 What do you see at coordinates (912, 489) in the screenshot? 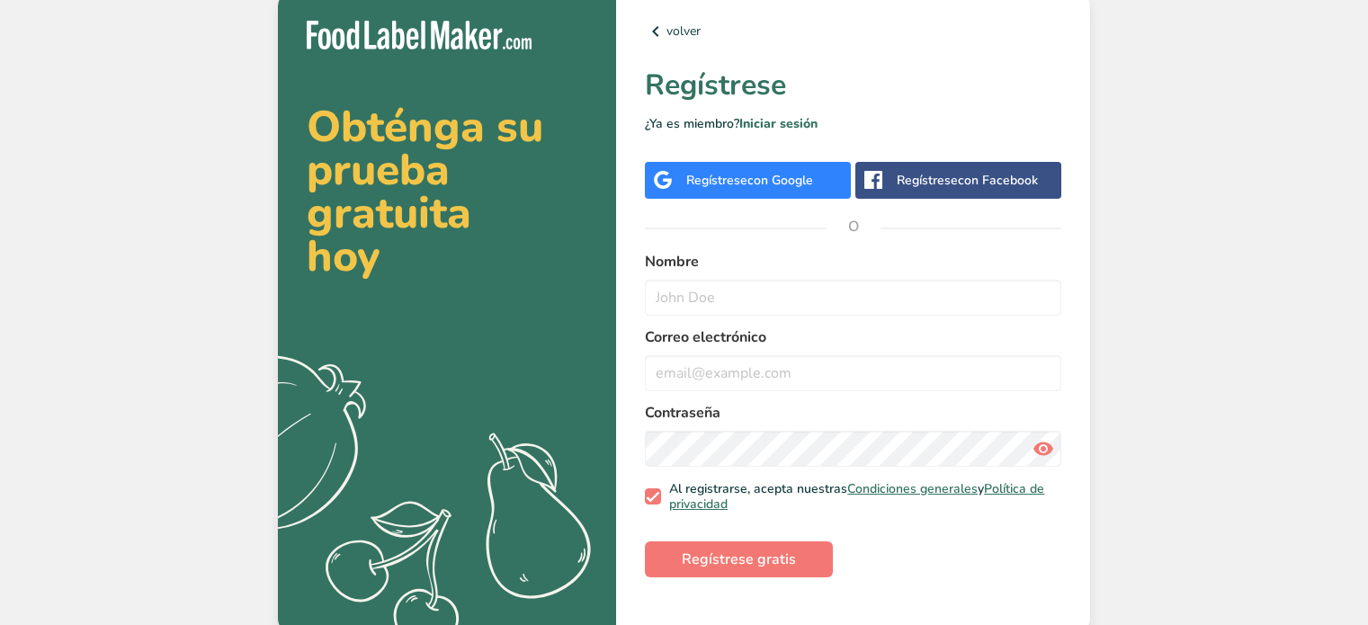
I see `a: Condiciones generales` at bounding box center [912, 489].